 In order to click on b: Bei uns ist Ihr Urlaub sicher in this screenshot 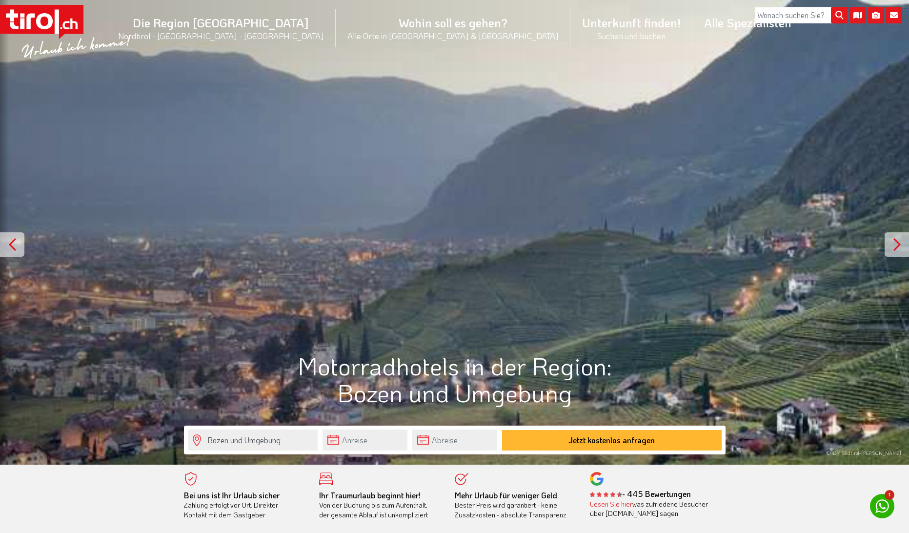, I will do `click(232, 495)`.